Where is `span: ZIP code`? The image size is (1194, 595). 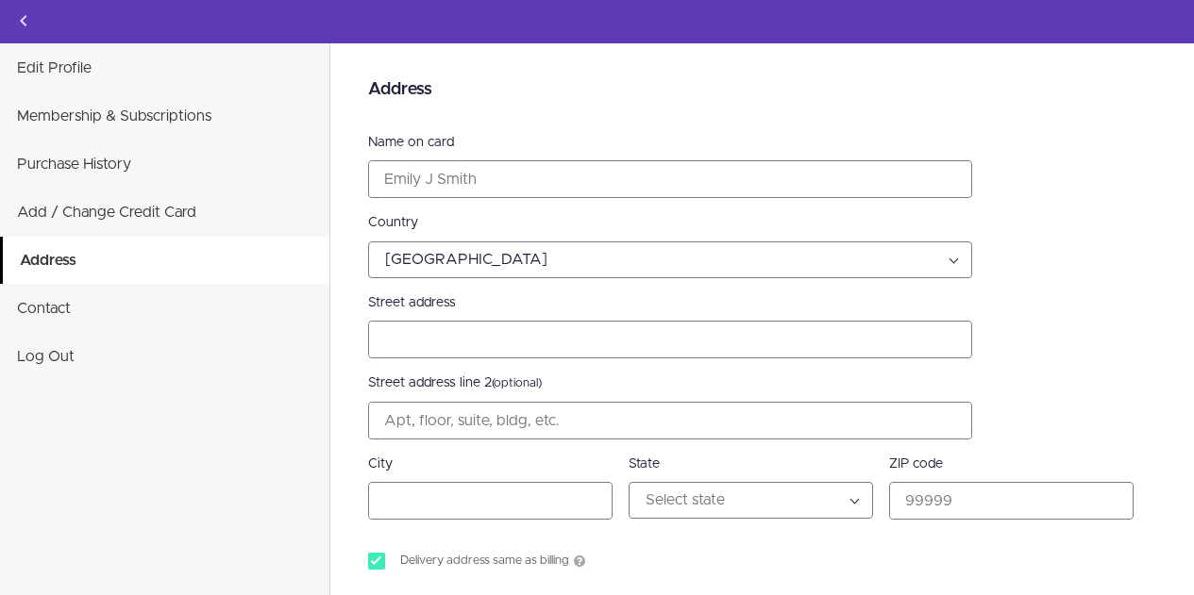 span: ZIP code is located at coordinates (915, 464).